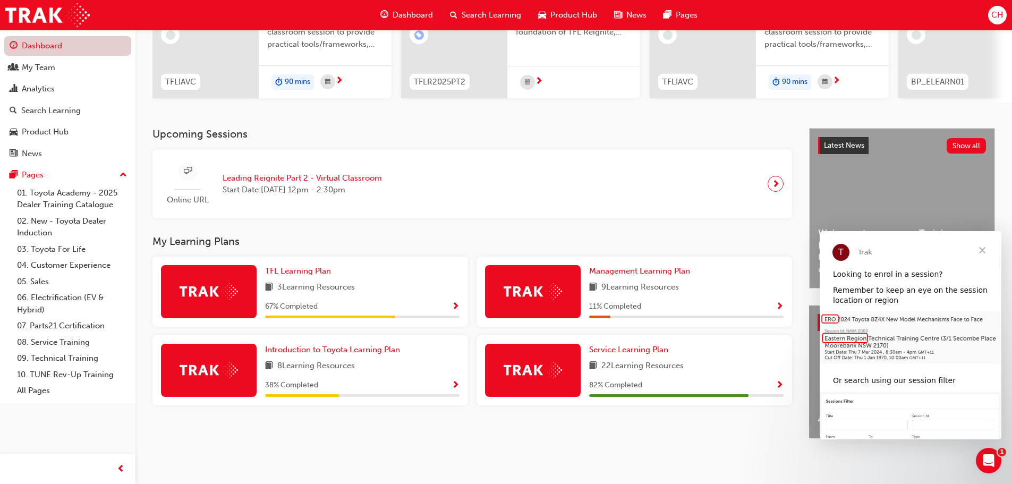 Image resolution: width=1012 pixels, height=484 pixels. I want to click on span: Trak, so click(45, 21).